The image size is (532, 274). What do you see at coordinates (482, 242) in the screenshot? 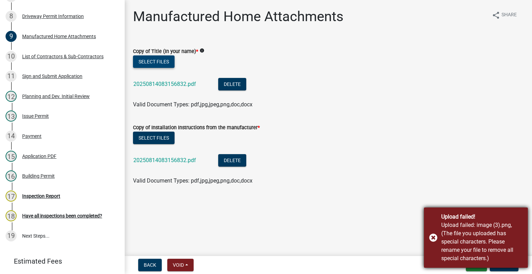
I see `div: Upload failed: image (3).png, (The file you uploaded has special characters. Please rename your f...` at bounding box center [482, 242].